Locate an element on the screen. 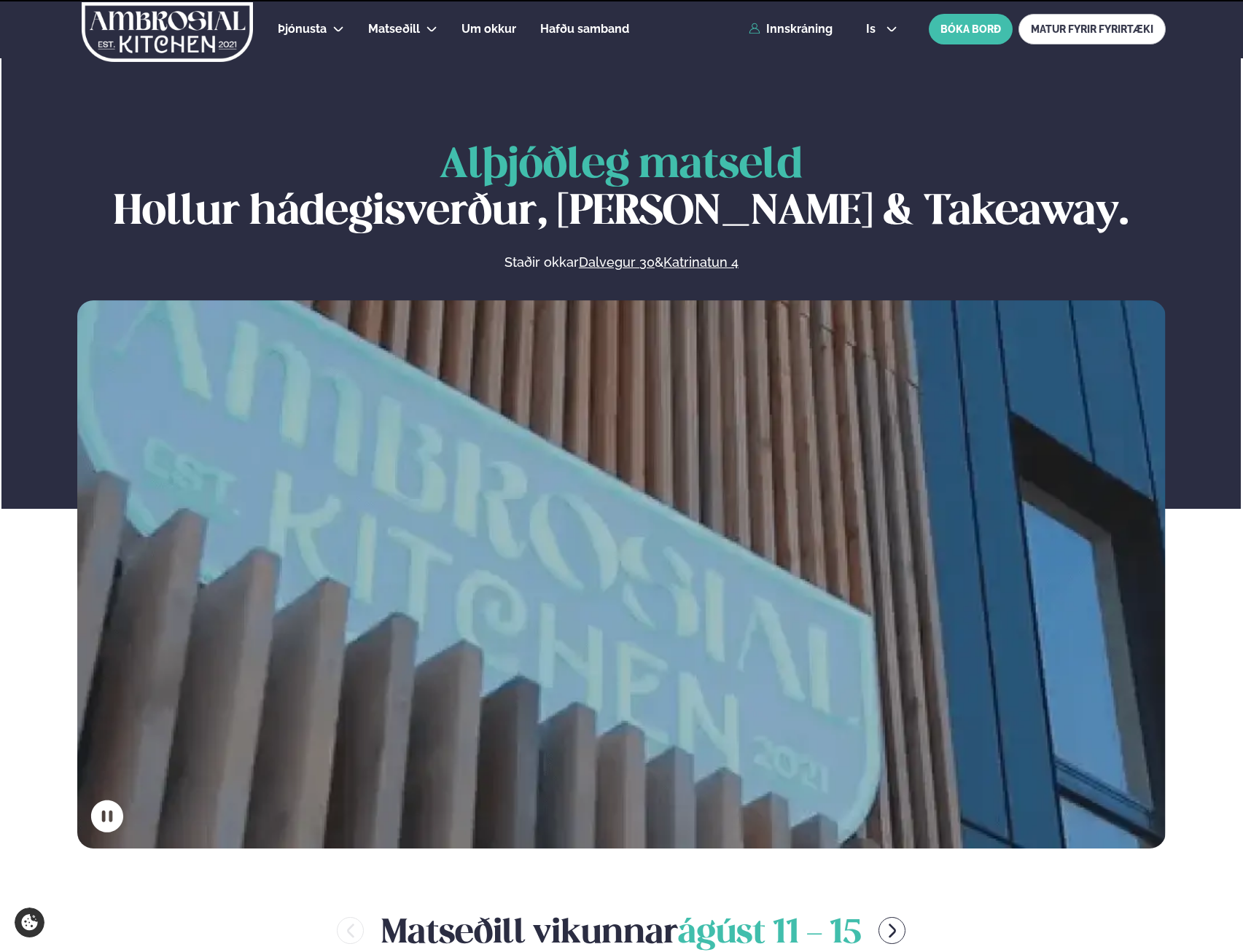  a: Matseðill is located at coordinates (394, 30).